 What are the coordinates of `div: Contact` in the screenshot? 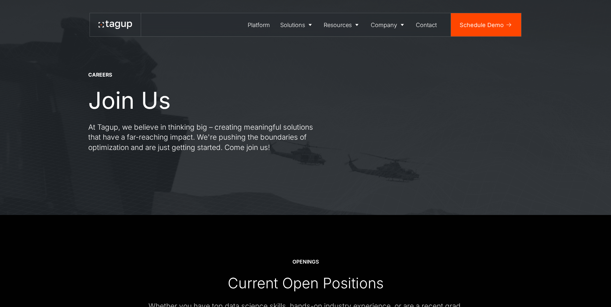 It's located at (426, 25).